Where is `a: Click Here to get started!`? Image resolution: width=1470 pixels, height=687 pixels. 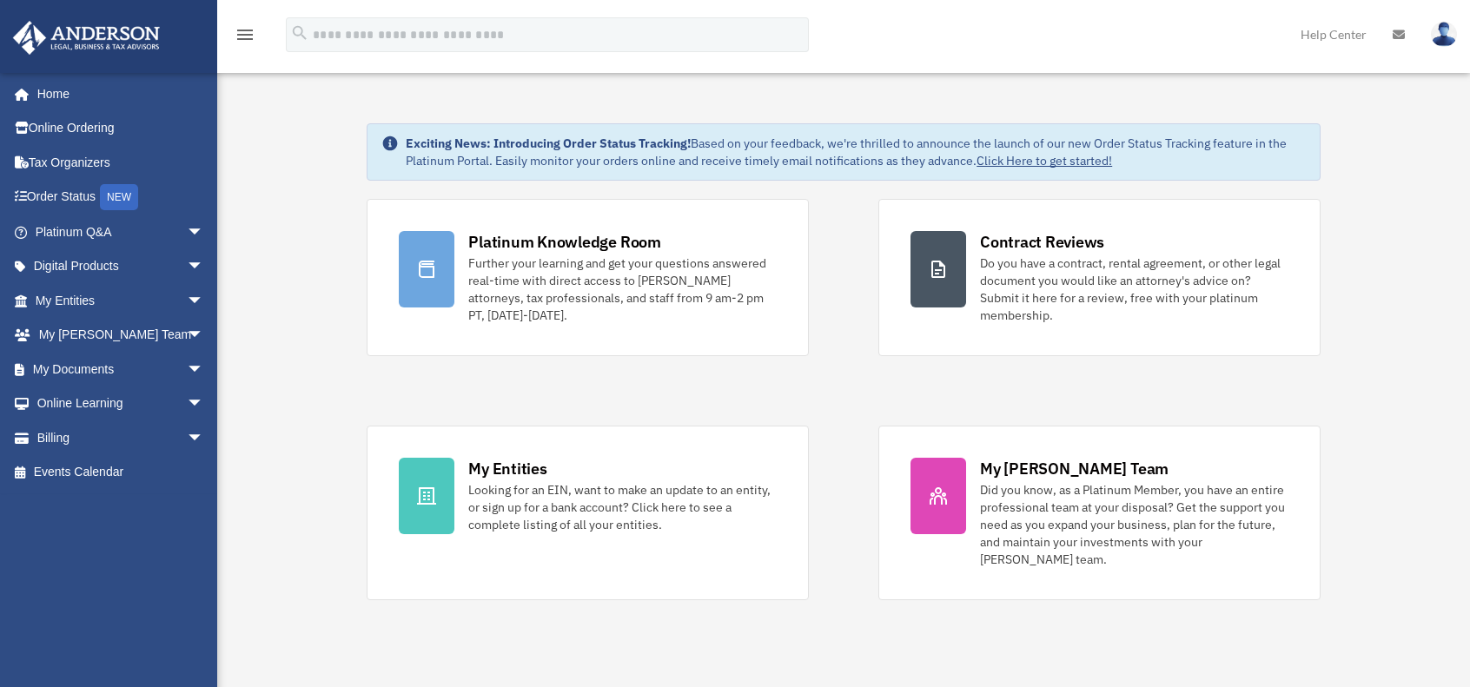
a: Click Here to get started! is located at coordinates (1044, 161).